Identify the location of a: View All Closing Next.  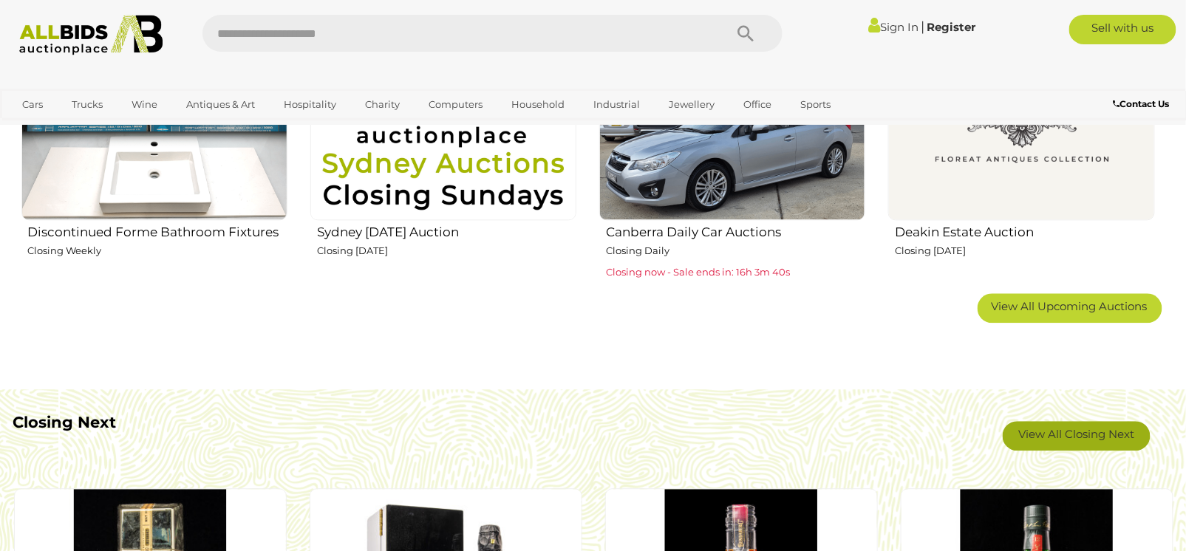
(1077, 436).